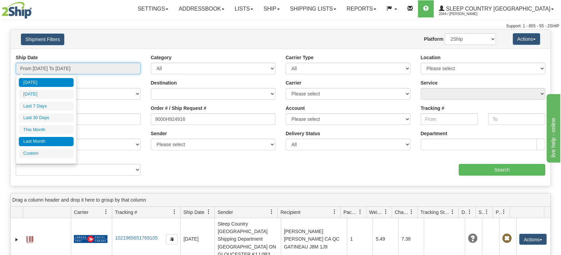 The height and width of the screenshot is (255, 561). I want to click on li: Custom, so click(46, 153).